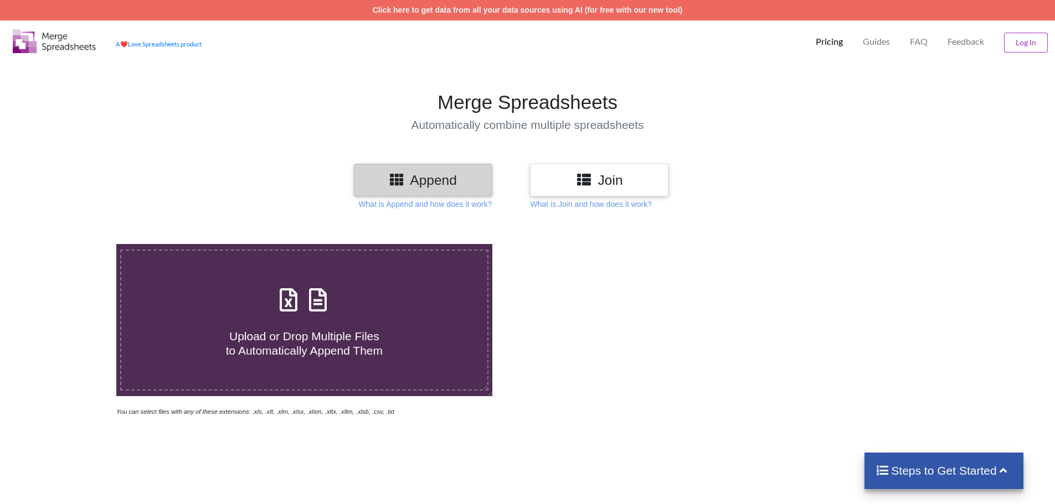 The width and height of the screenshot is (1055, 504). What do you see at coordinates (158, 44) in the screenshot?
I see `a: AheartLove Spreadsheets product` at bounding box center [158, 44].